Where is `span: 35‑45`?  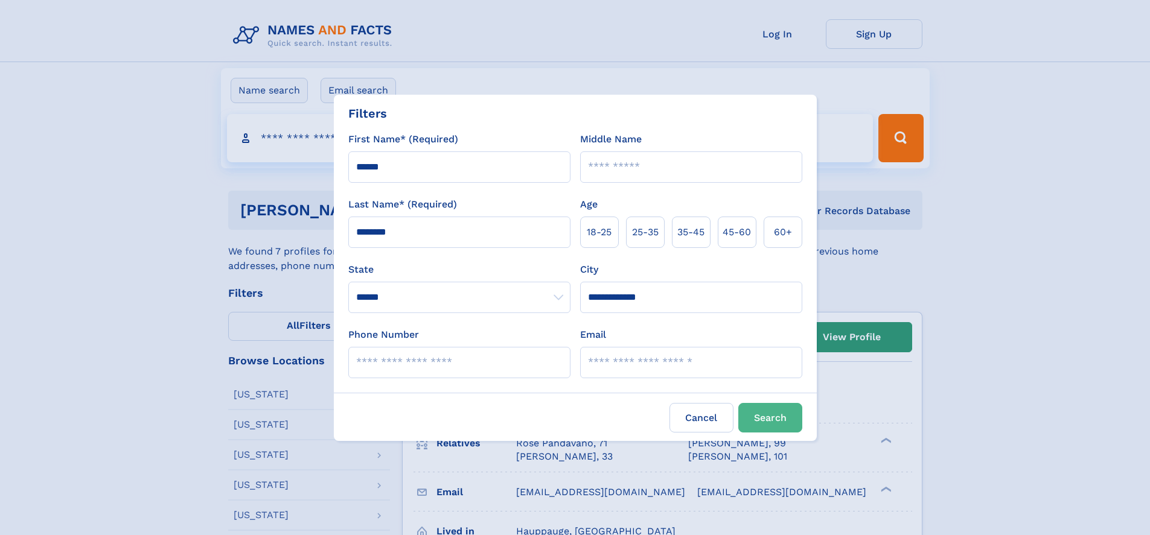
span: 35‑45 is located at coordinates (690, 232).